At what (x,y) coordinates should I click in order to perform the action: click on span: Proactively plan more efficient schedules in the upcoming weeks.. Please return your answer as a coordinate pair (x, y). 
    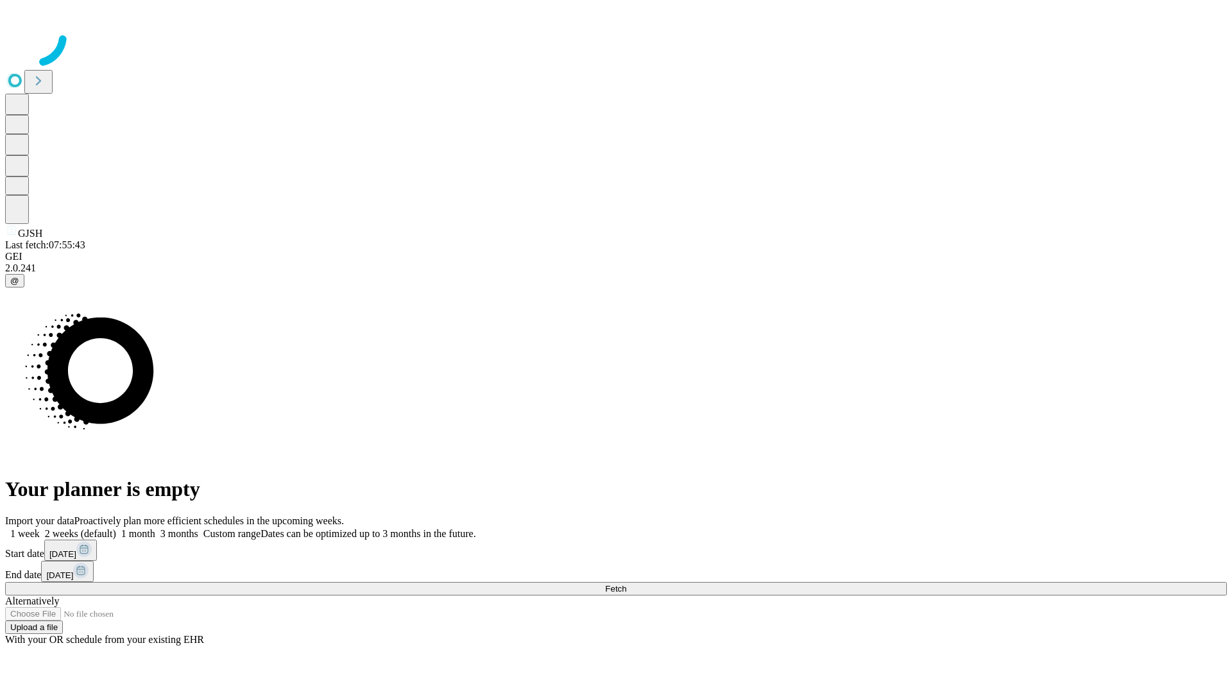
    Looking at the image, I should click on (209, 521).